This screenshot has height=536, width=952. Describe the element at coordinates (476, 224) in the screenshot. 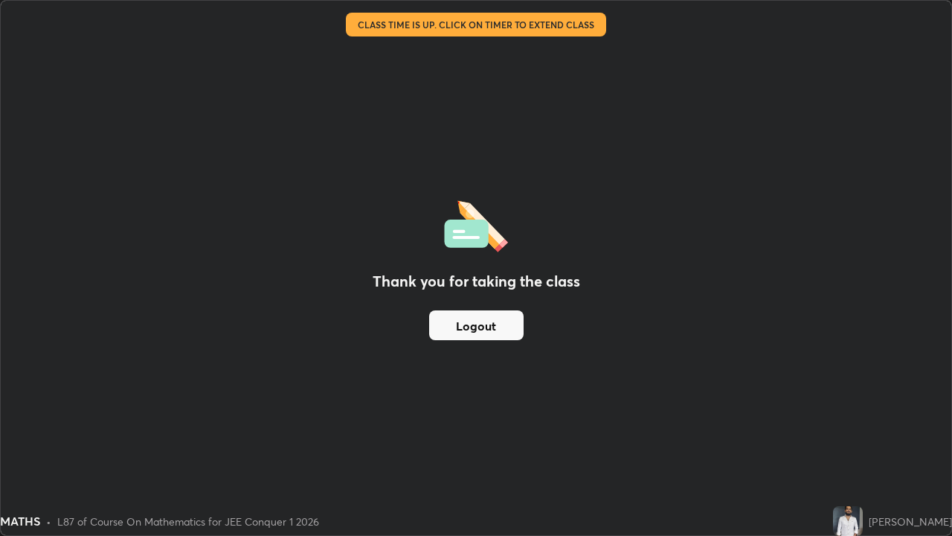

I see `img: offlineFeedback.1438e8b3.svg` at that location.